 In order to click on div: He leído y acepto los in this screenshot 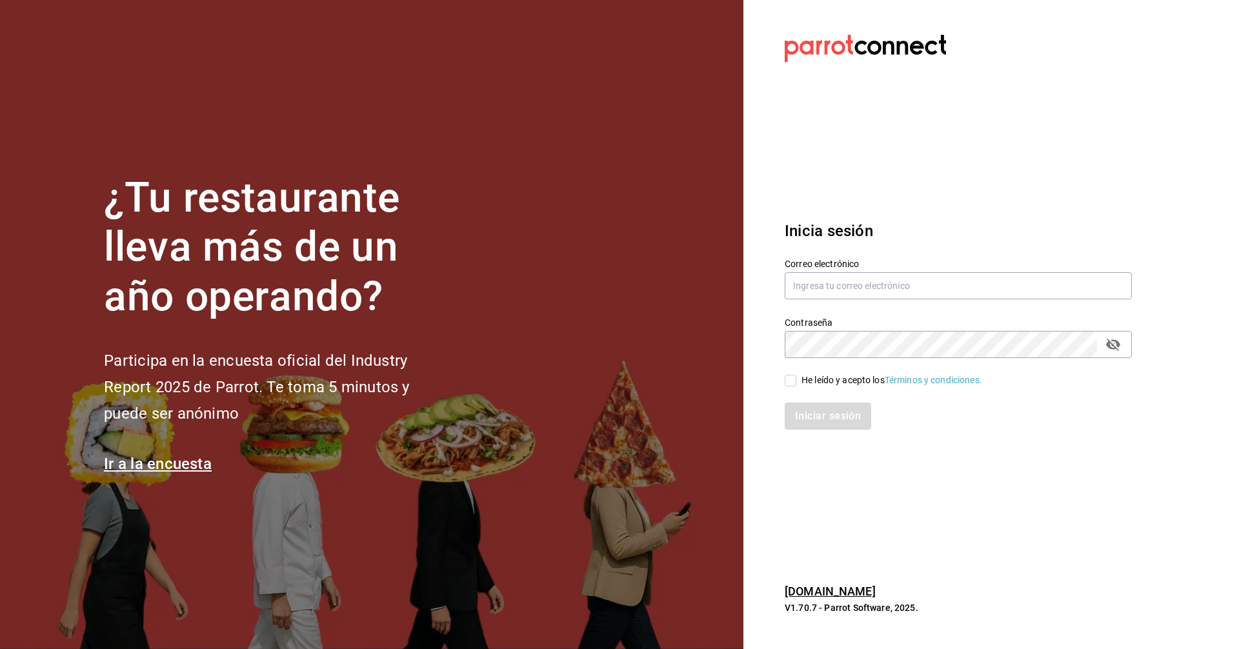, I will do `click(892, 380)`.